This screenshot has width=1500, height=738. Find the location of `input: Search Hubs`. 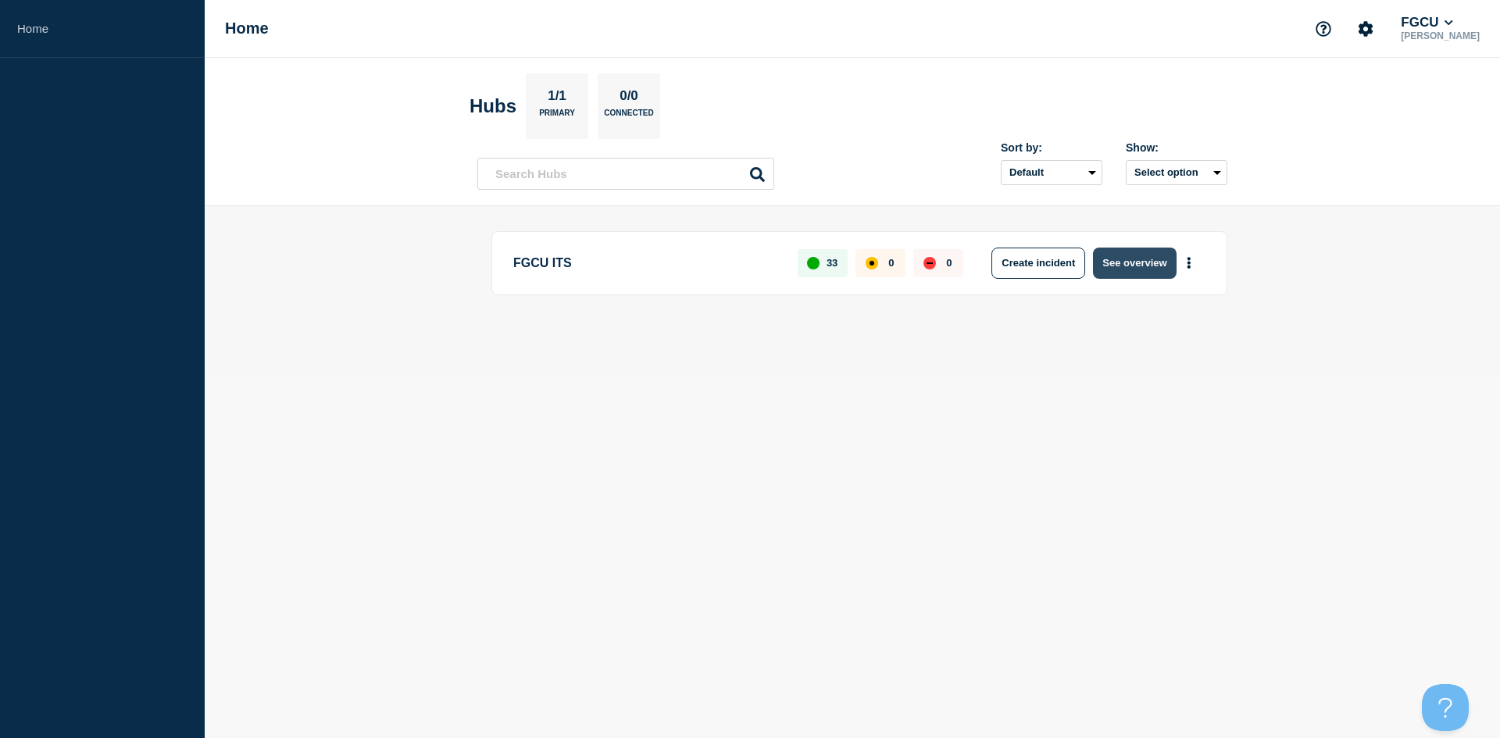

input: Search Hubs is located at coordinates (626, 173).